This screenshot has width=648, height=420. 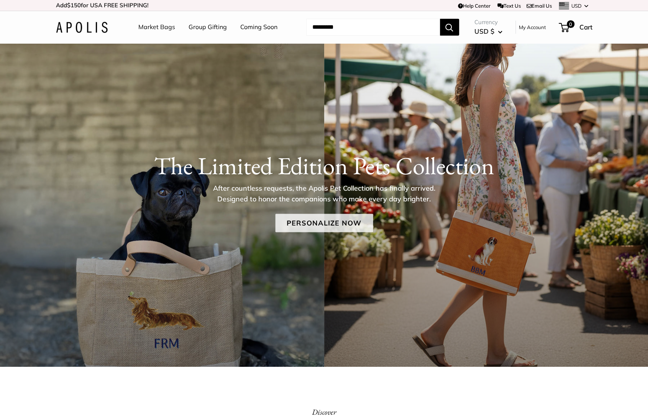 What do you see at coordinates (324, 412) in the screenshot?
I see `p: Discover` at bounding box center [324, 412].